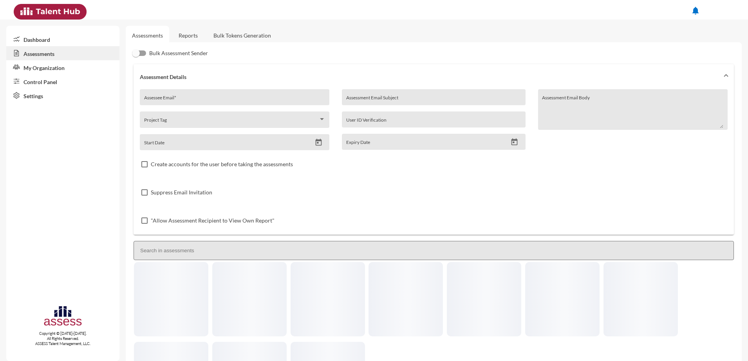  I want to click on mat-expansion-panel-header: Assessment Details, so click(433, 77).